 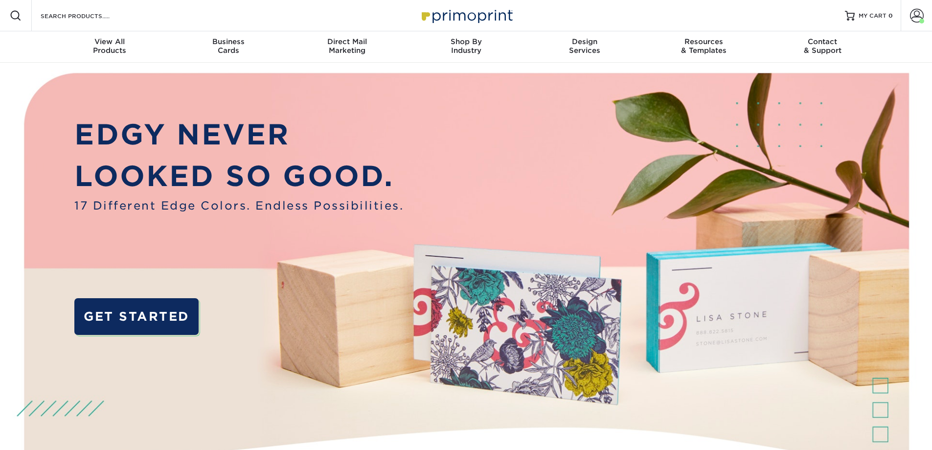 What do you see at coordinates (347, 47) in the screenshot?
I see `a: Direct MailMarketing` at bounding box center [347, 47].